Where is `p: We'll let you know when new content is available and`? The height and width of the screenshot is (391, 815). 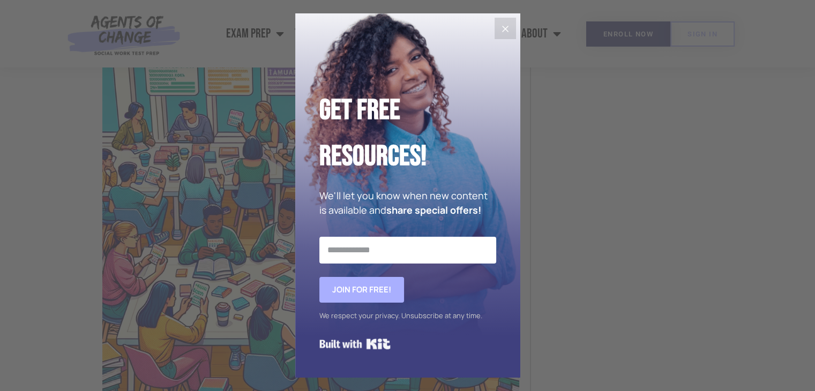 p: We'll let you know when new content is available and is located at coordinates (408, 203).